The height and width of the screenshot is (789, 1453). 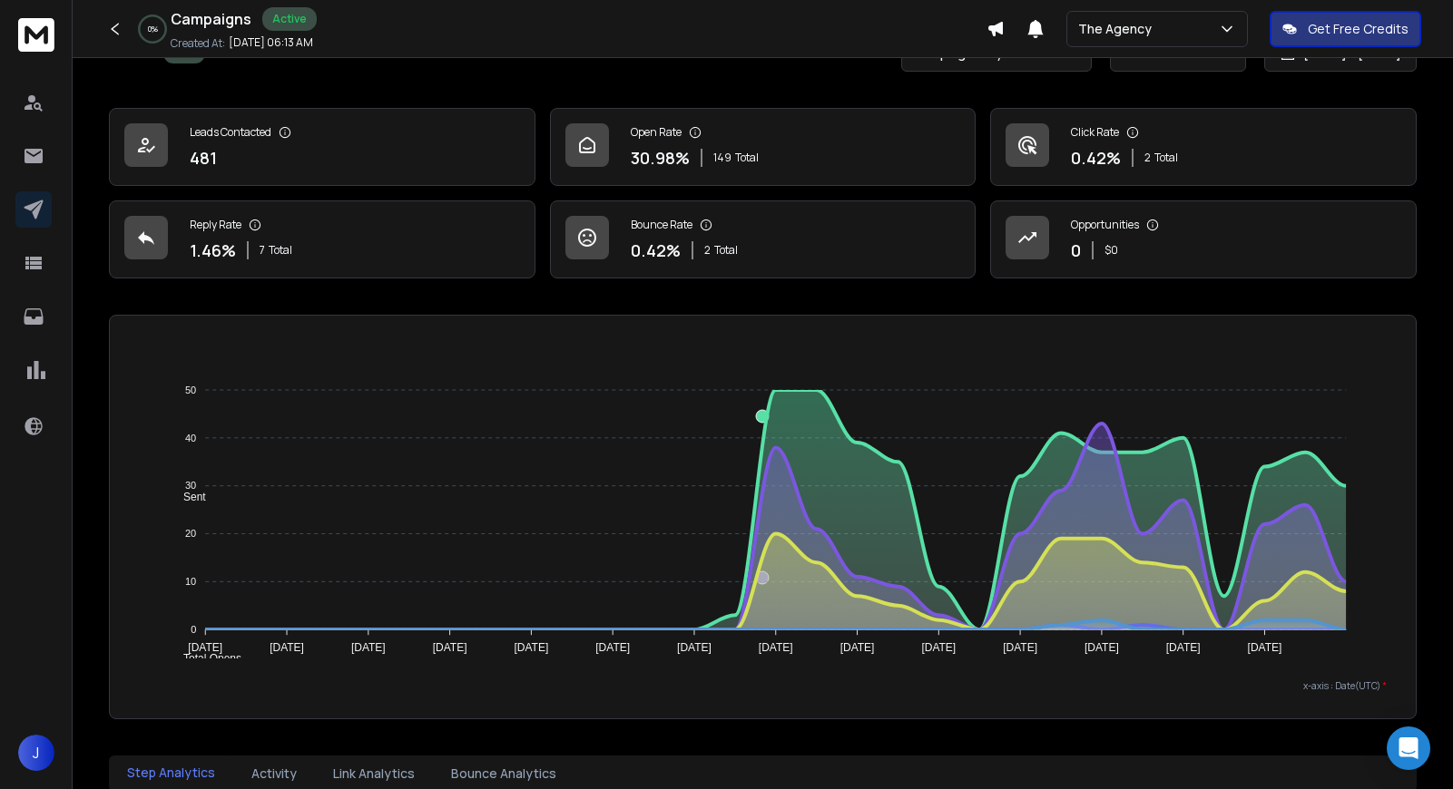 What do you see at coordinates (191, 485) in the screenshot?
I see `tspan: 30` at bounding box center [191, 485].